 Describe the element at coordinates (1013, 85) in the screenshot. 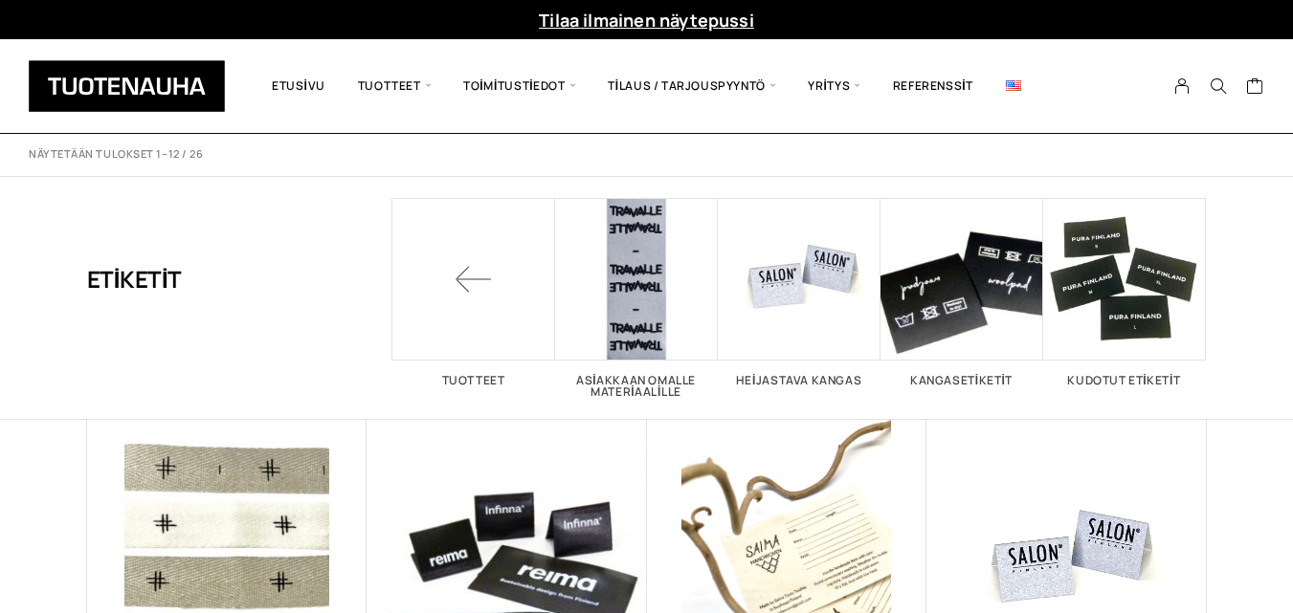

I see `img: English` at that location.